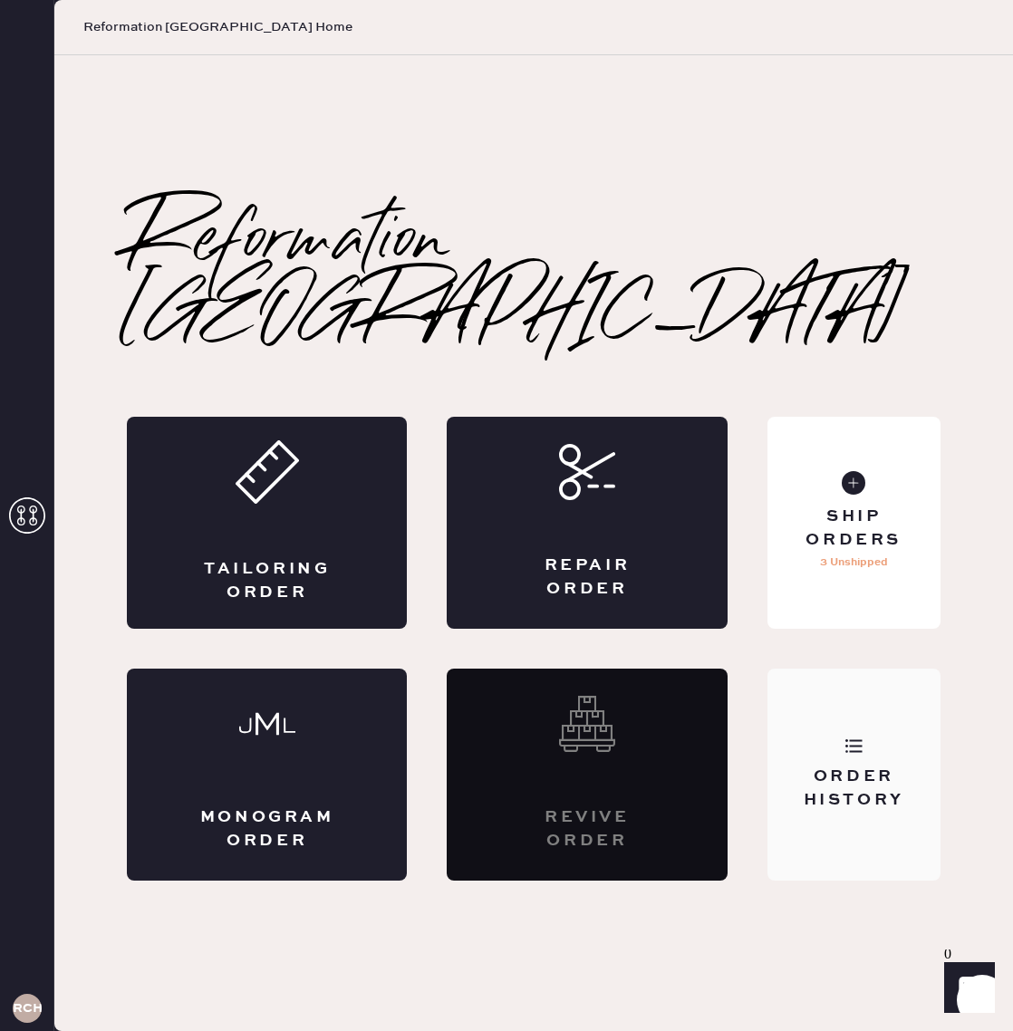 The width and height of the screenshot is (1013, 1031). I want to click on div: Revive order, so click(586, 829).